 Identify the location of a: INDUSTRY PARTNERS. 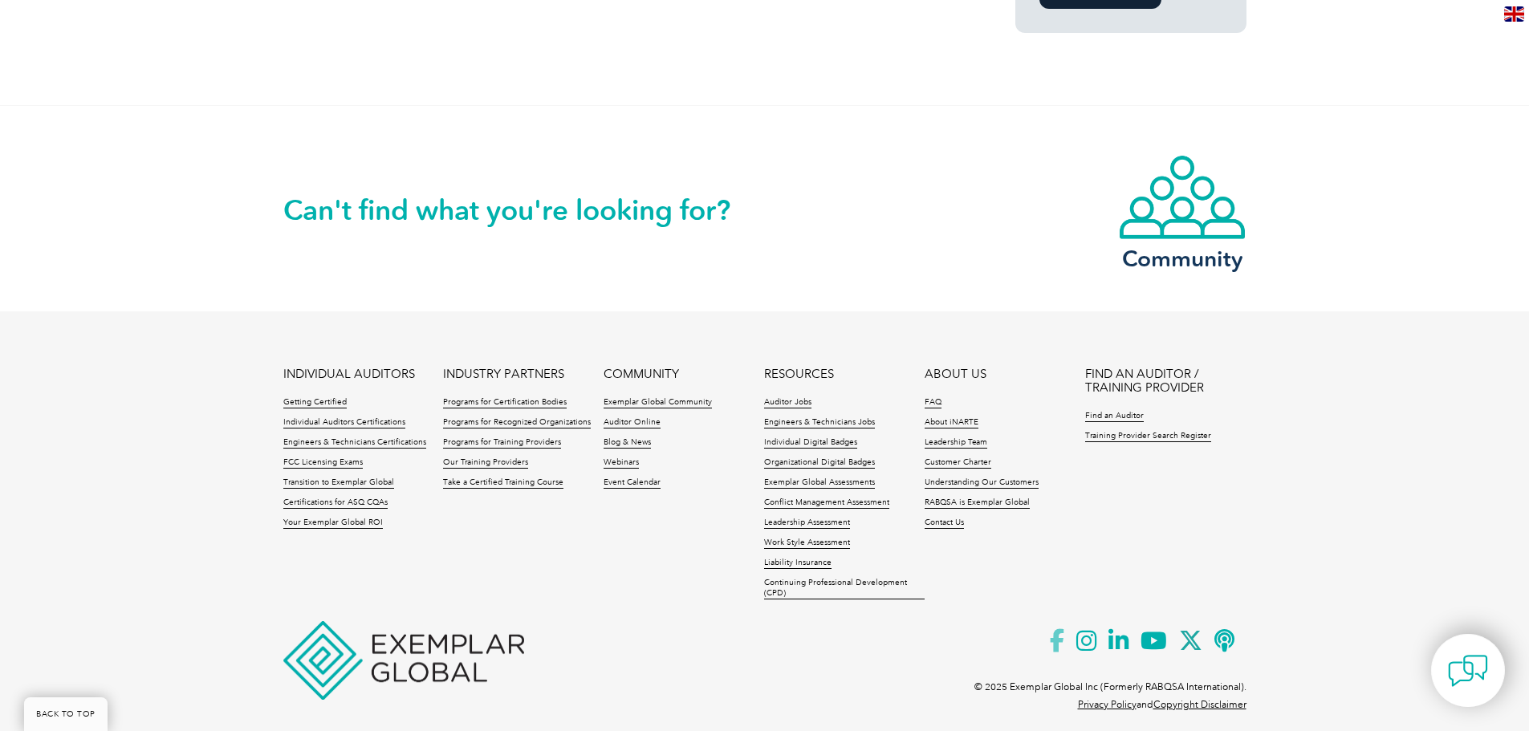
(503, 374).